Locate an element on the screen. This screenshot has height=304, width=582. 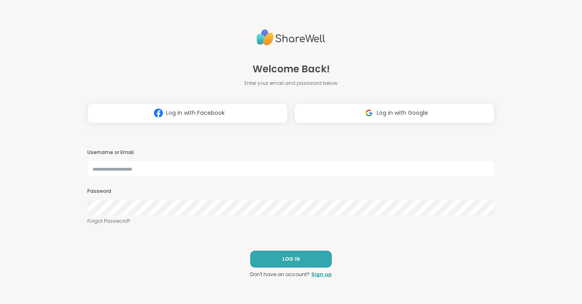
span: Enter your email and password below is located at coordinates (291, 83).